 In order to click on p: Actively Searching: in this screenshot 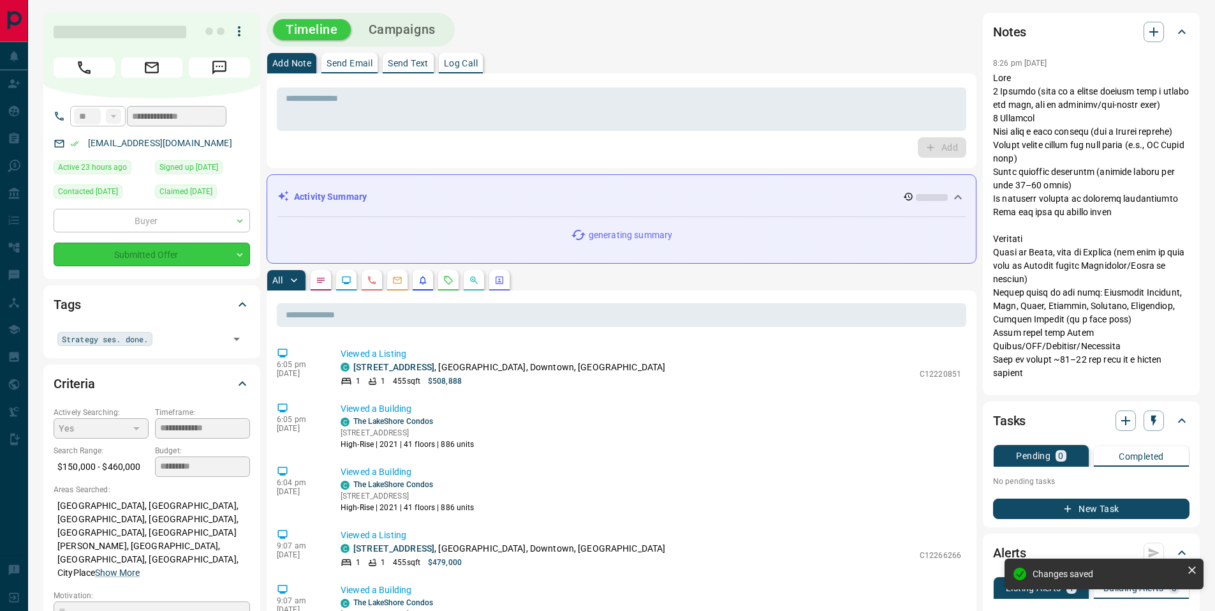, I will do `click(101, 412)`.